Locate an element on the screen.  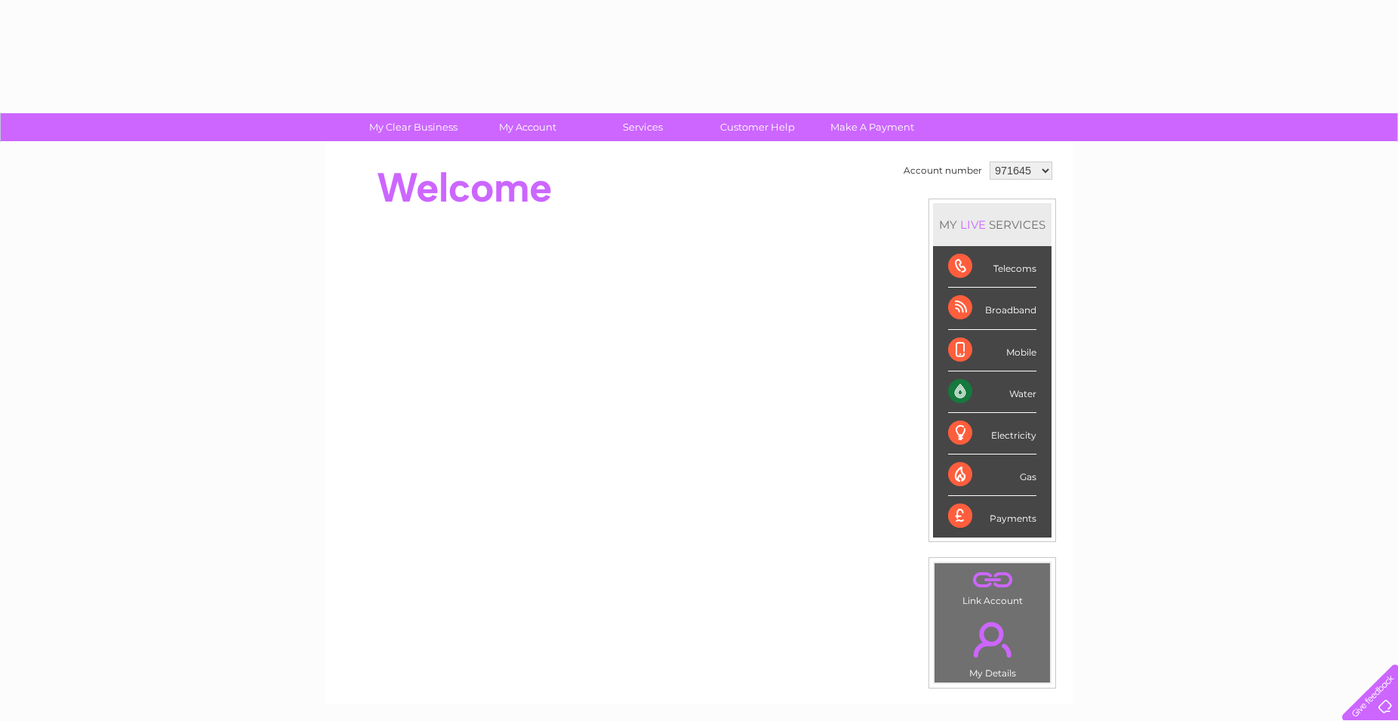
td: My Details is located at coordinates (992, 646).